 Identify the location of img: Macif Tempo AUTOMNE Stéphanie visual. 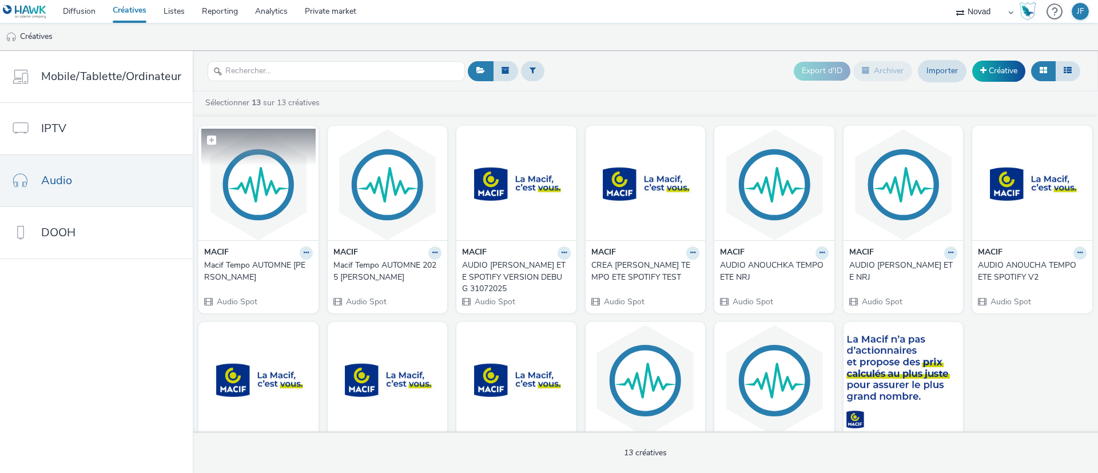
(258, 184).